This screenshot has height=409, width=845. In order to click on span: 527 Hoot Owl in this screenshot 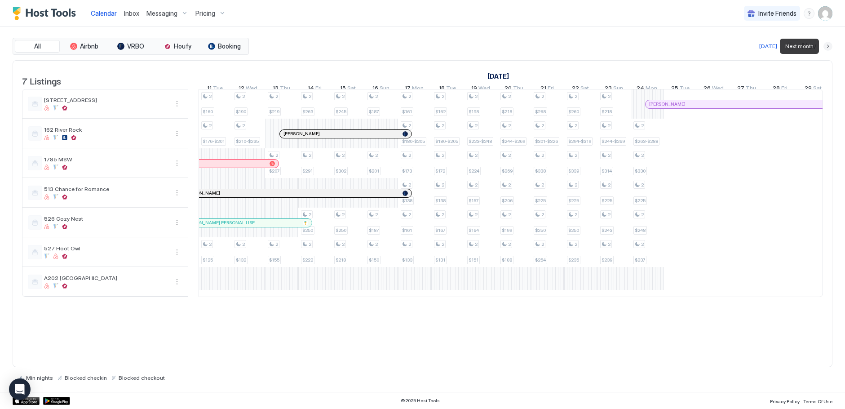, I will do `click(106, 248)`.